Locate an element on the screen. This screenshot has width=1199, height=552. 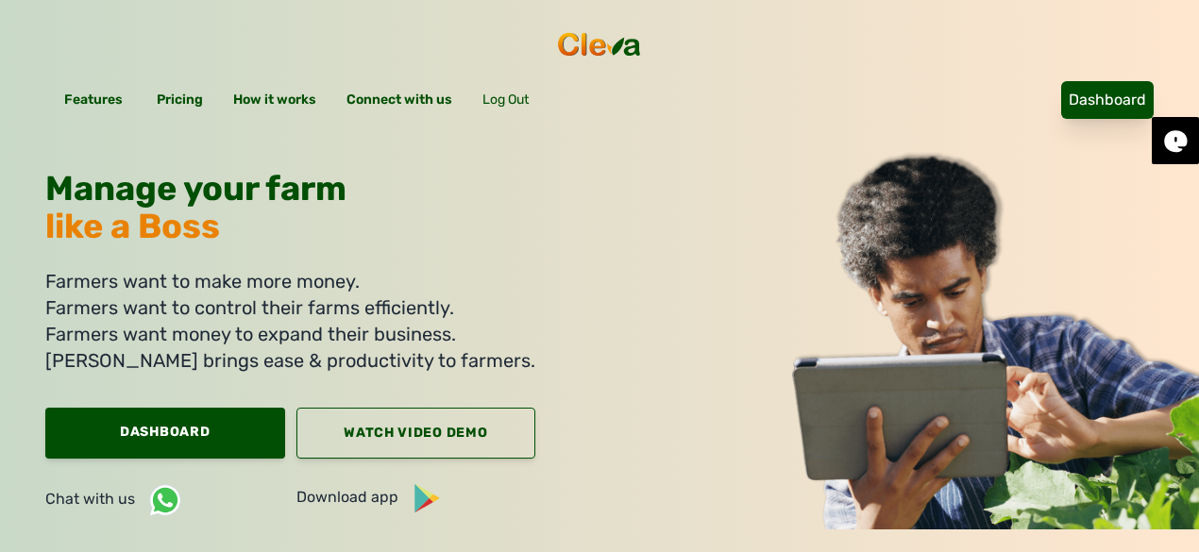
a: Pricing is located at coordinates (179, 100).